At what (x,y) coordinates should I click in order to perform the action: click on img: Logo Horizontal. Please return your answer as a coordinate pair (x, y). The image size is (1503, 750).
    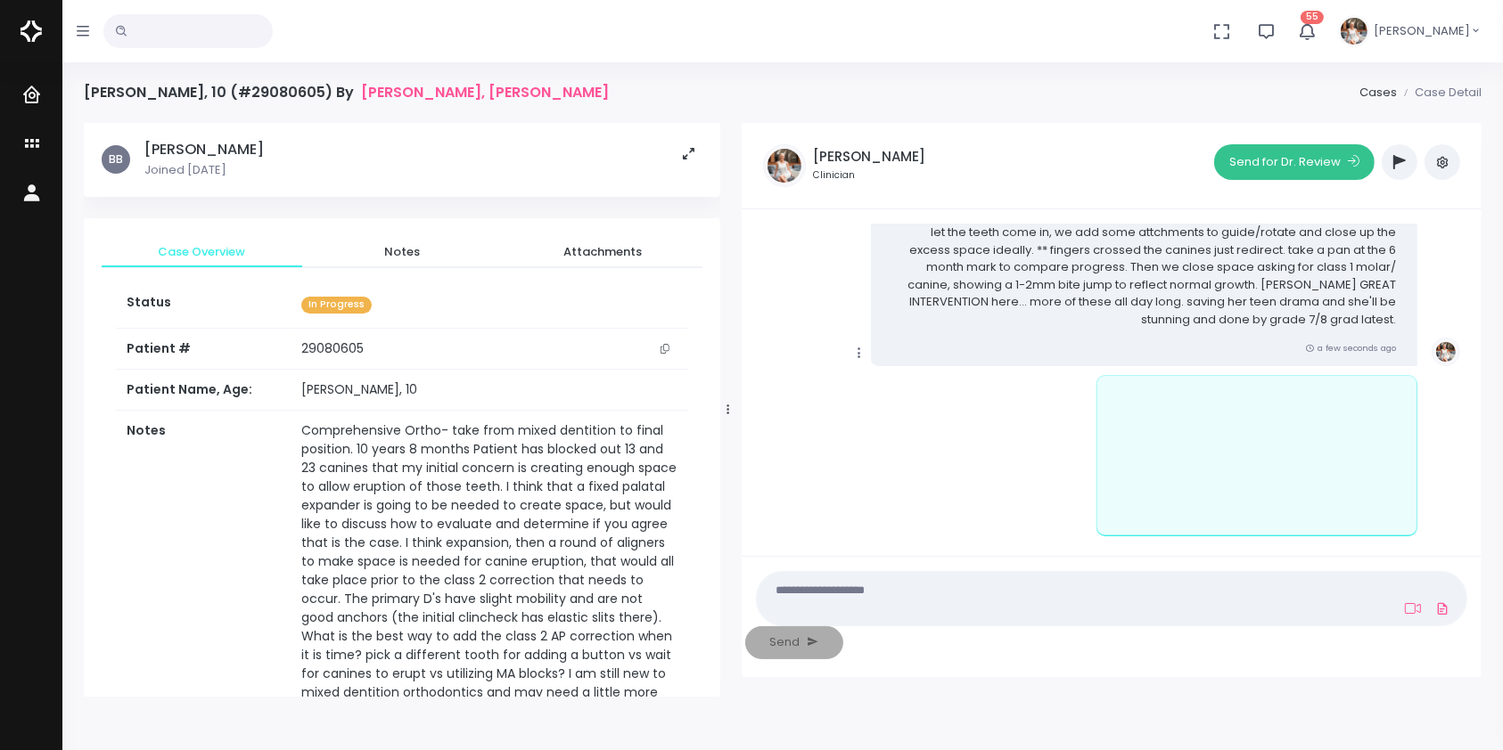
    Looking at the image, I should click on (31, 31).